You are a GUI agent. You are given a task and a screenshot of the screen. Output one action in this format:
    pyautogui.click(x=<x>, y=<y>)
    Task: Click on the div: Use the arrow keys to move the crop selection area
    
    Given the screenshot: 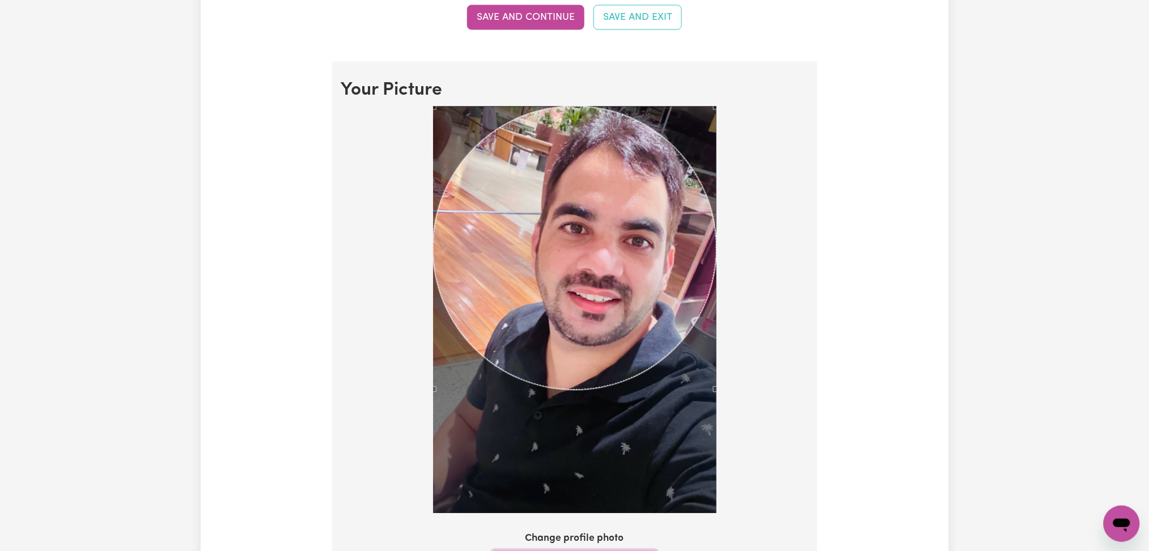 What is the action you would take?
    pyautogui.click(x=575, y=248)
    